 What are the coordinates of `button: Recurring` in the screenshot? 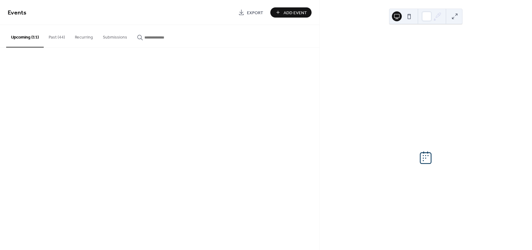 It's located at (84, 36).